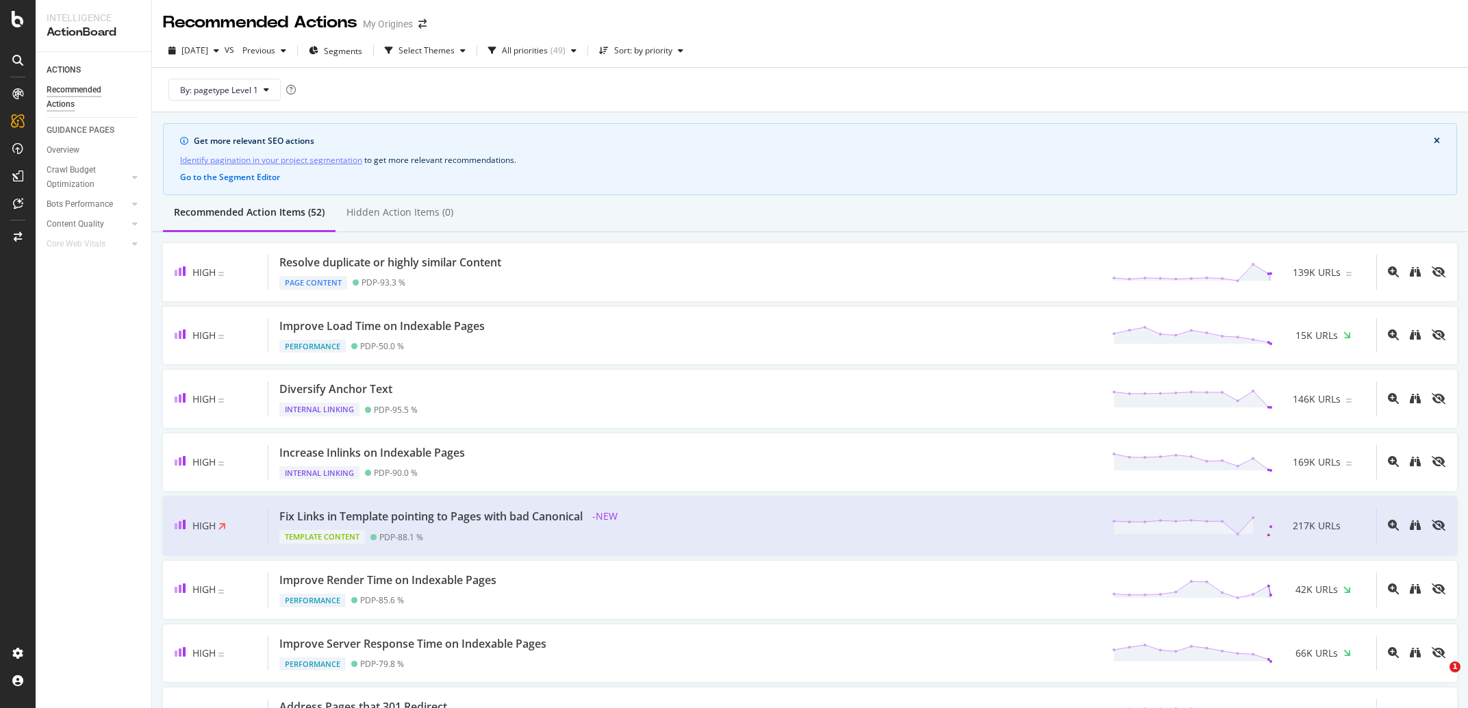 The image size is (1468, 708). What do you see at coordinates (423, 24) in the screenshot?
I see `div: arrow-right-arrow-left` at bounding box center [423, 24].